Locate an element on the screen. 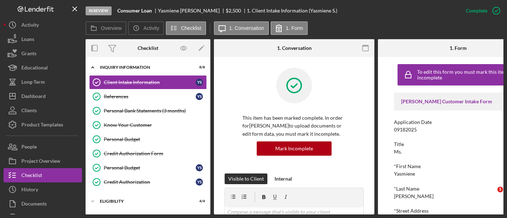 The width and height of the screenshot is (507, 218). div: People is located at coordinates (29, 148).